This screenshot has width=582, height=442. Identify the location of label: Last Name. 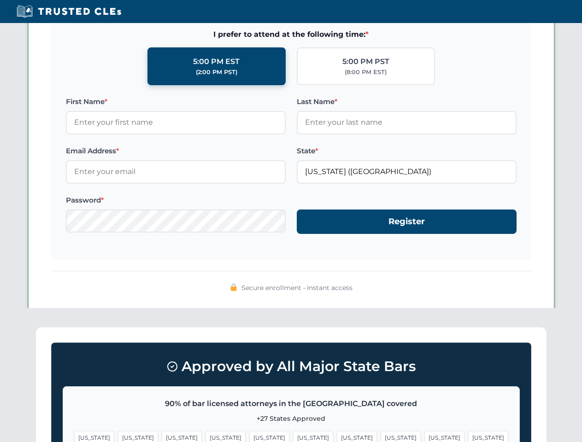
(406, 102).